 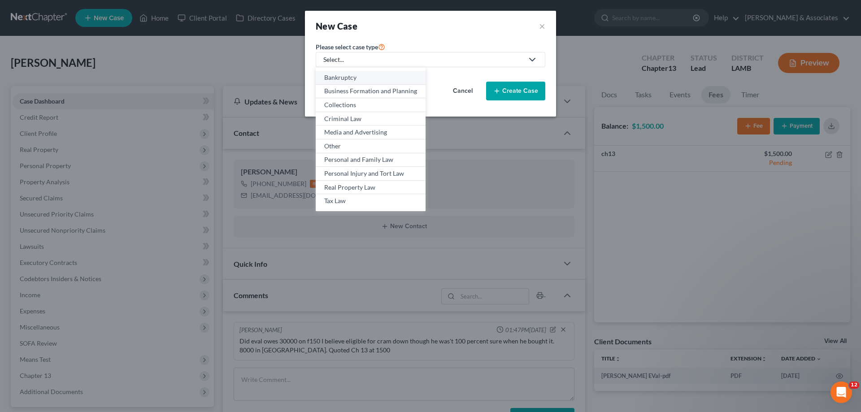 I want to click on div: Collections, so click(x=370, y=105).